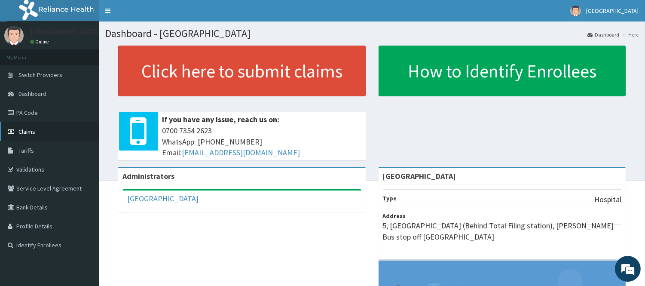 The height and width of the screenshot is (286, 645). Describe the element at coordinates (95, 54) in the screenshot. I see `div: Chat with us now` at that location.